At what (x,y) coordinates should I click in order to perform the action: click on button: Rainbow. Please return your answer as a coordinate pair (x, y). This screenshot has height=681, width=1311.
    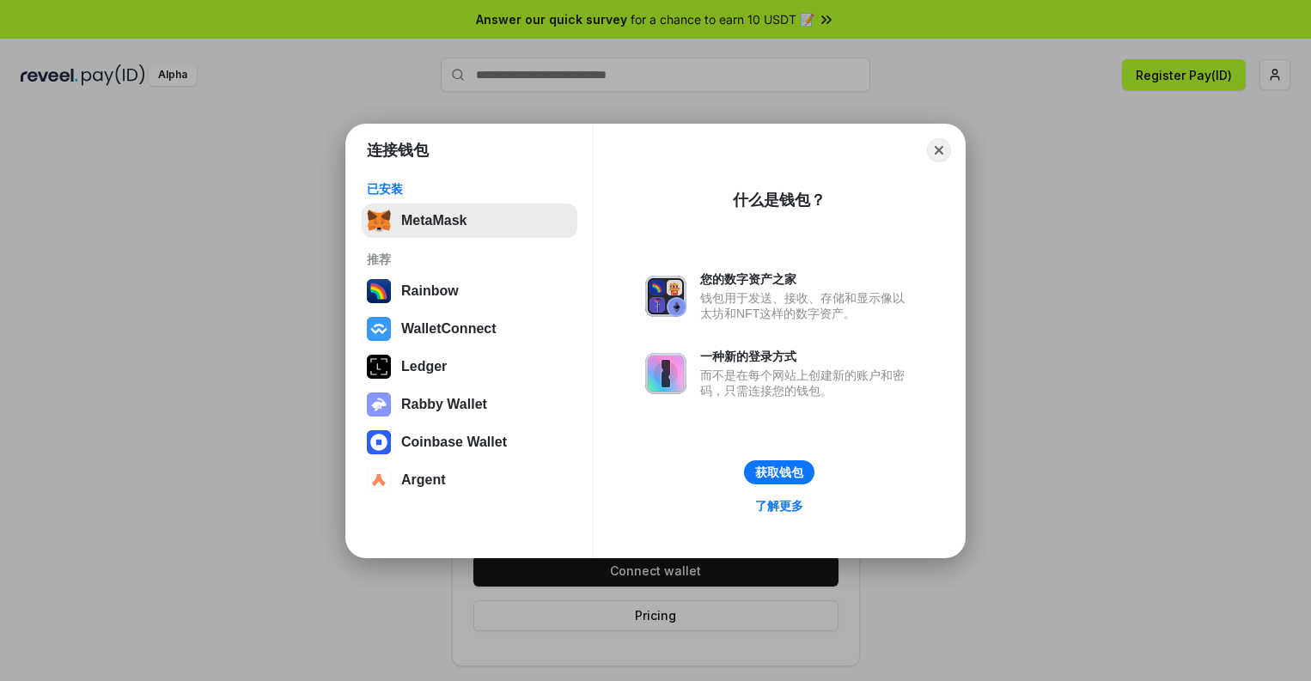
    Looking at the image, I should click on (469, 291).